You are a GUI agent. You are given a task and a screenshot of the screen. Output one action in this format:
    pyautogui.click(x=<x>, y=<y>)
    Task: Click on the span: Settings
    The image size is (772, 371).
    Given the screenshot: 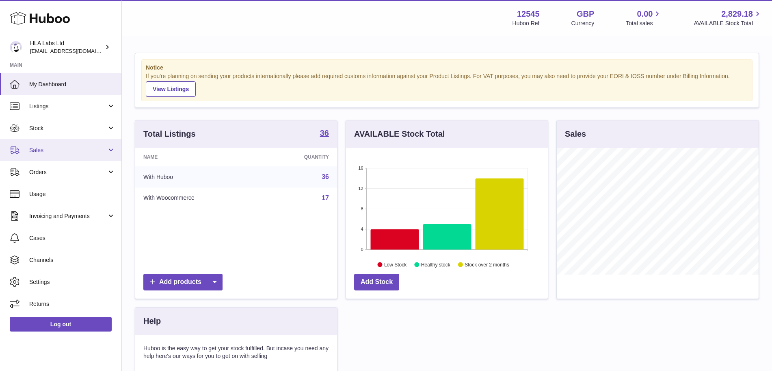 What is the action you would take?
    pyautogui.click(x=72, y=282)
    